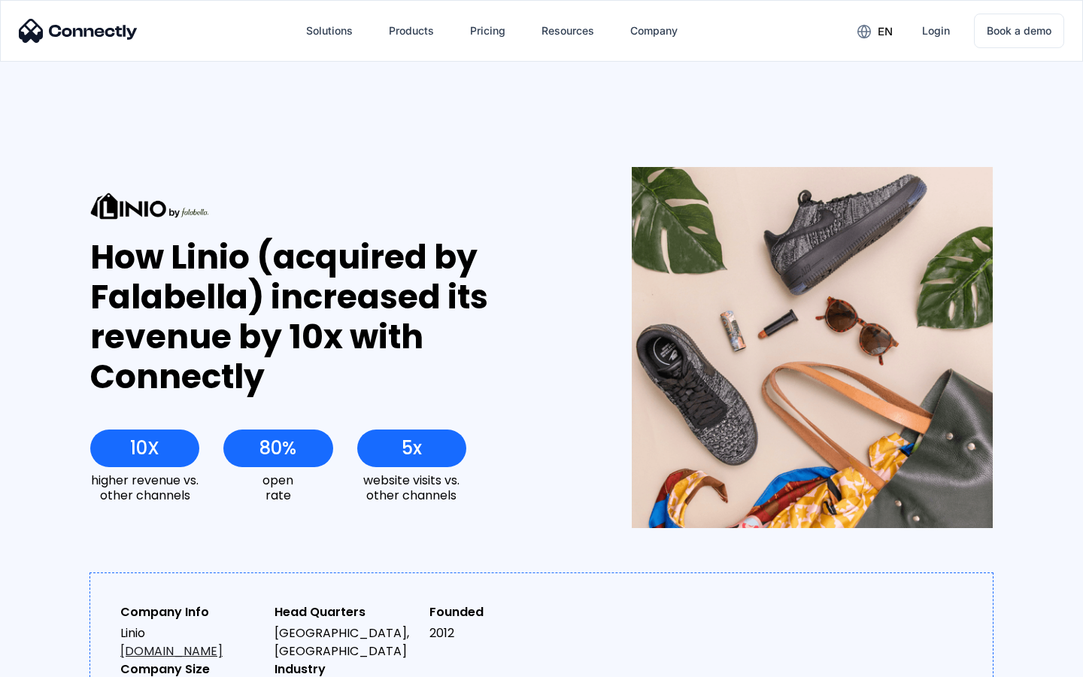 This screenshot has height=677, width=1083. Describe the element at coordinates (278, 487) in the screenshot. I see `div: open rate` at that location.